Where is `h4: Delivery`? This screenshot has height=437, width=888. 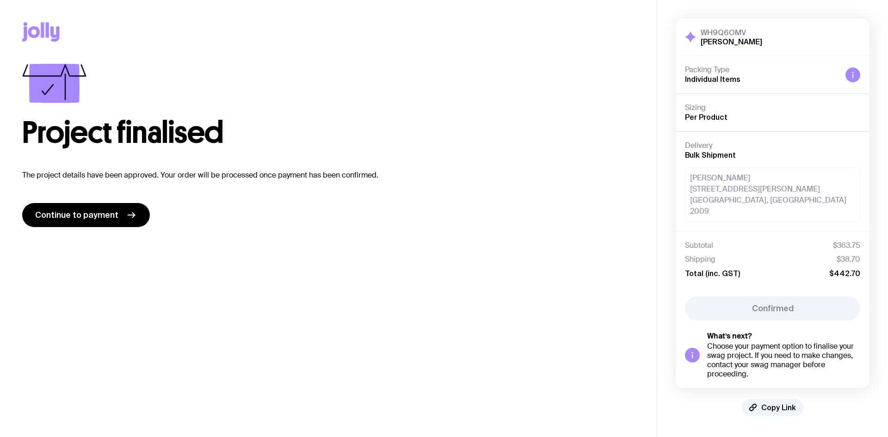
h4: Delivery is located at coordinates (773, 146).